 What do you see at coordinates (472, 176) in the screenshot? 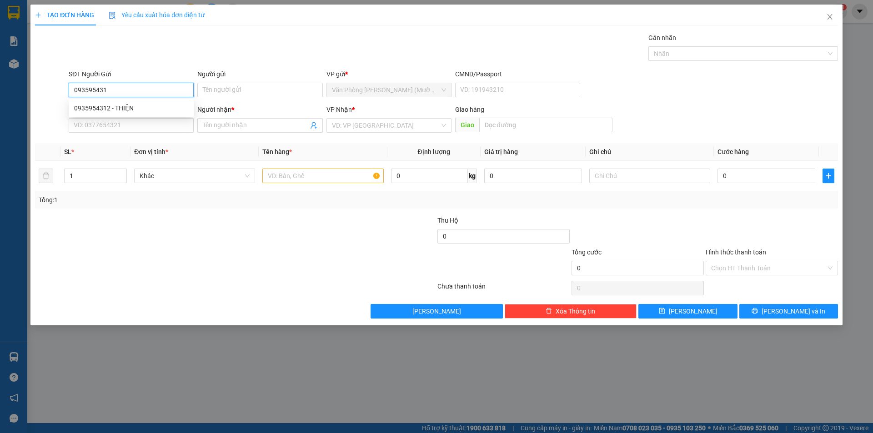
I see `span: kg` at bounding box center [472, 176].